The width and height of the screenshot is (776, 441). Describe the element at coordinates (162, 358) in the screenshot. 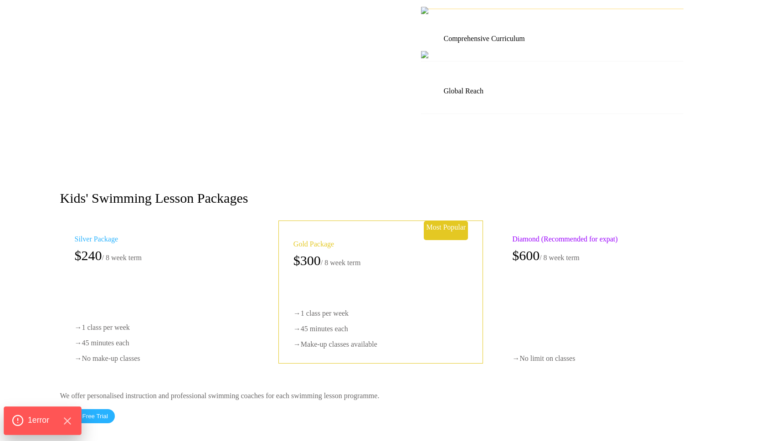

I see `div: → No make-up classes` at that location.